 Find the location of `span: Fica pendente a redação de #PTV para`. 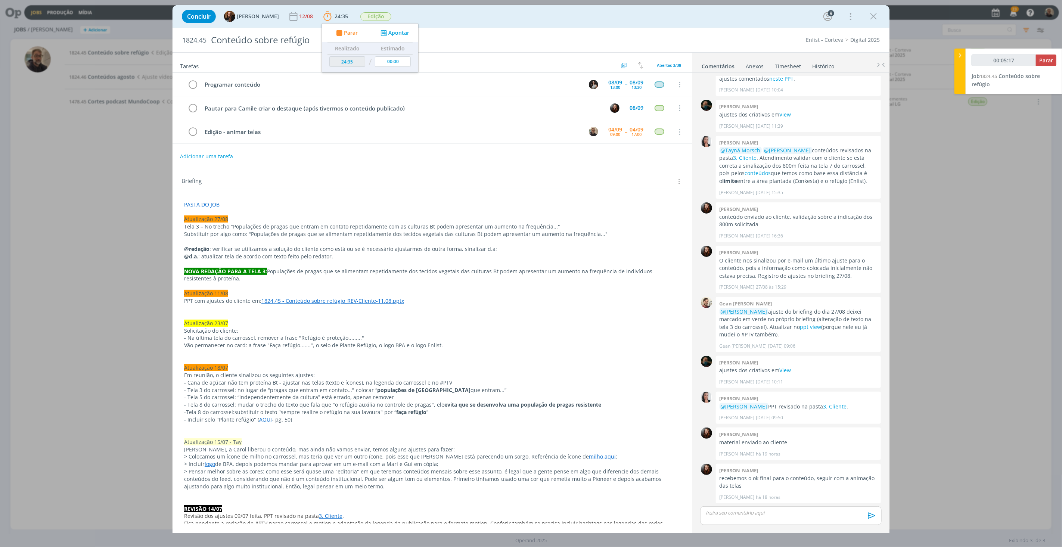

span: Fica pendente a redação de #PTV para is located at coordinates (232, 523).